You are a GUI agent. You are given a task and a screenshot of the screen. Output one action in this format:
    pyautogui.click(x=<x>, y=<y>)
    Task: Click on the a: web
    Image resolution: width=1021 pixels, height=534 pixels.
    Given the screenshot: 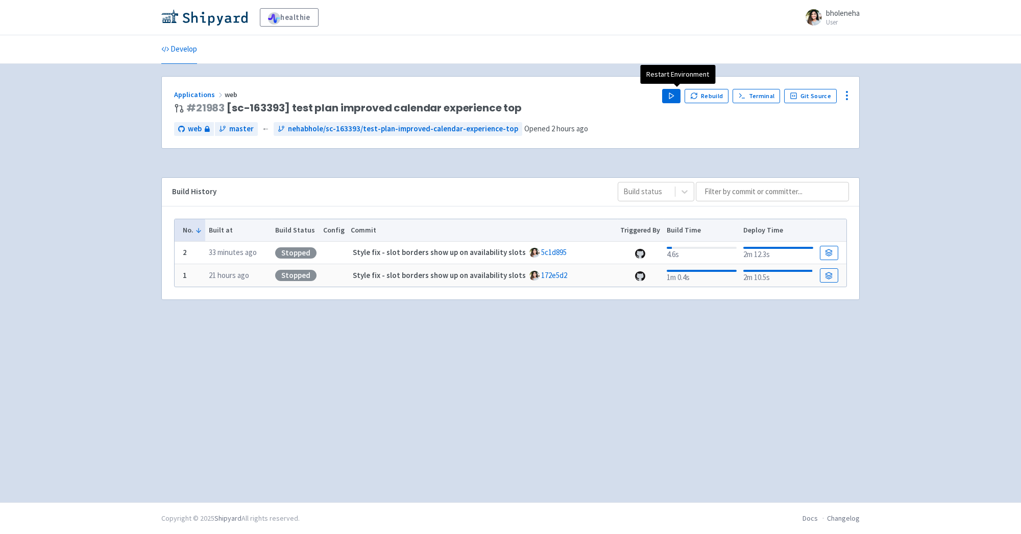 What is the action you would take?
    pyautogui.click(x=194, y=129)
    